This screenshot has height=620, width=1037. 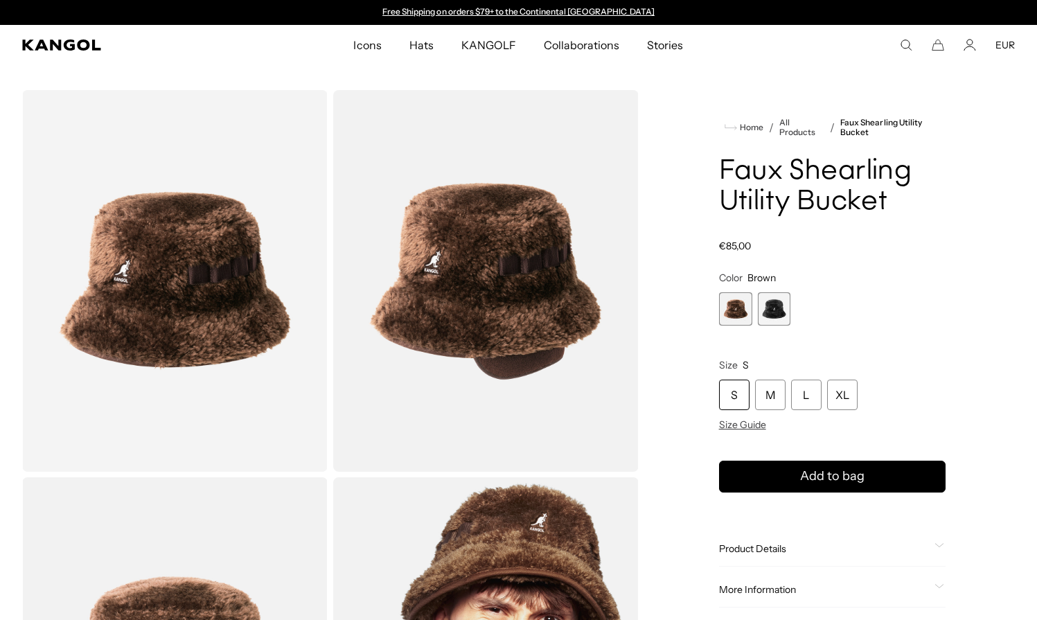 I want to click on span: Brown, so click(x=761, y=278).